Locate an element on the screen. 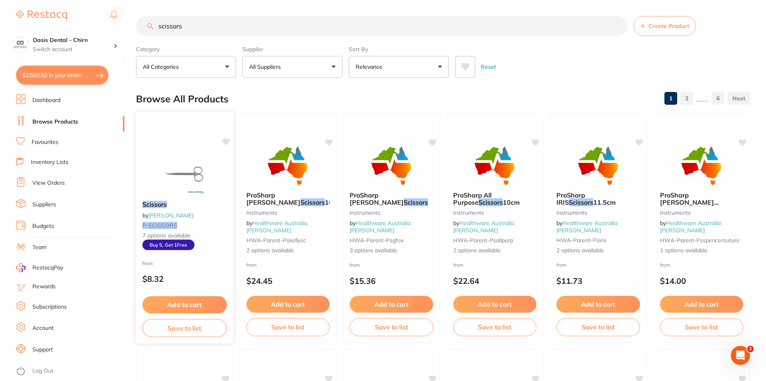 This screenshot has height=381, width=766. b: ProSharp Spencer Suture Scissors 11.5cm is located at coordinates (702, 199).